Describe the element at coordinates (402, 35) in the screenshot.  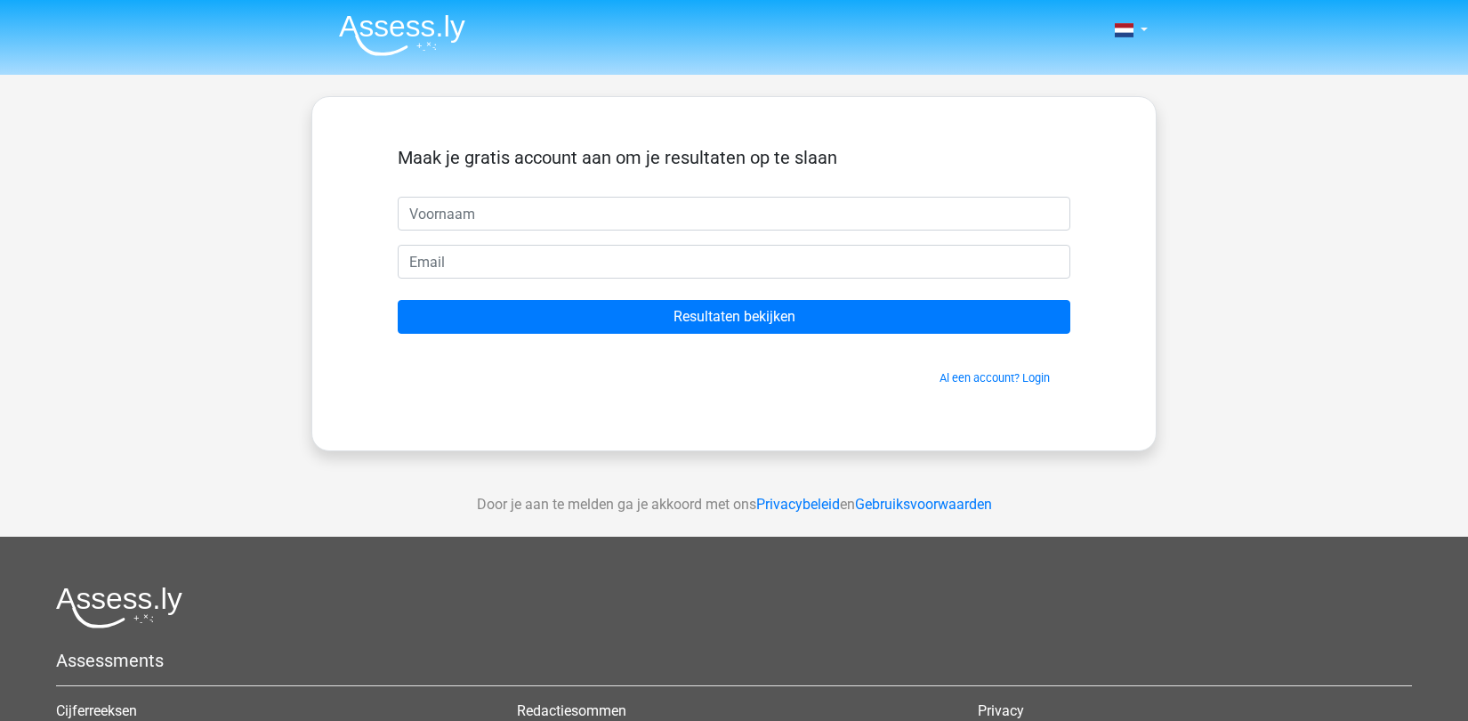
I see `img: Assessly` at that location.